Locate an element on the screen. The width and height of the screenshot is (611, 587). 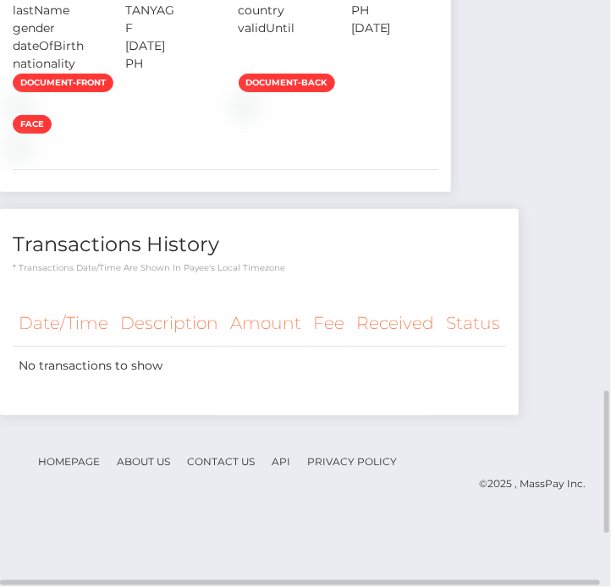
div: country is located at coordinates (282, 10).